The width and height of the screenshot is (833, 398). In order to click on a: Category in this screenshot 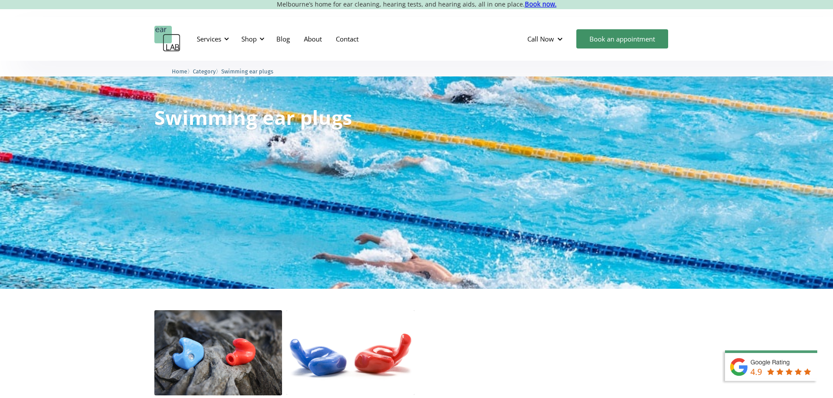, I will do `click(204, 71)`.